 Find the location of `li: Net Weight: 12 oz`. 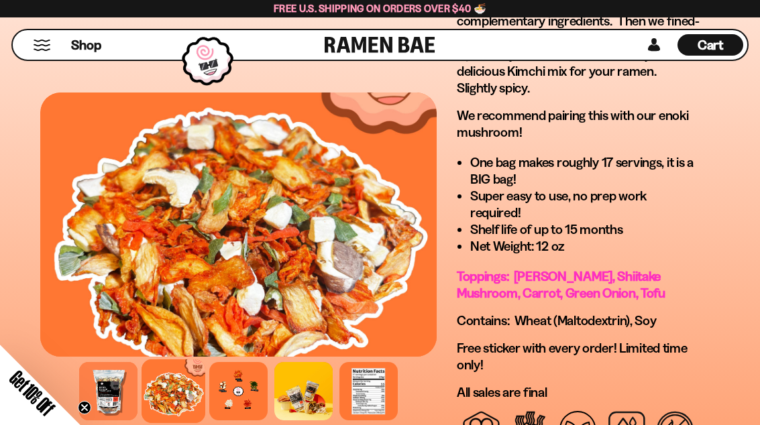

li: Net Weight: 12 oz is located at coordinates (585, 246).